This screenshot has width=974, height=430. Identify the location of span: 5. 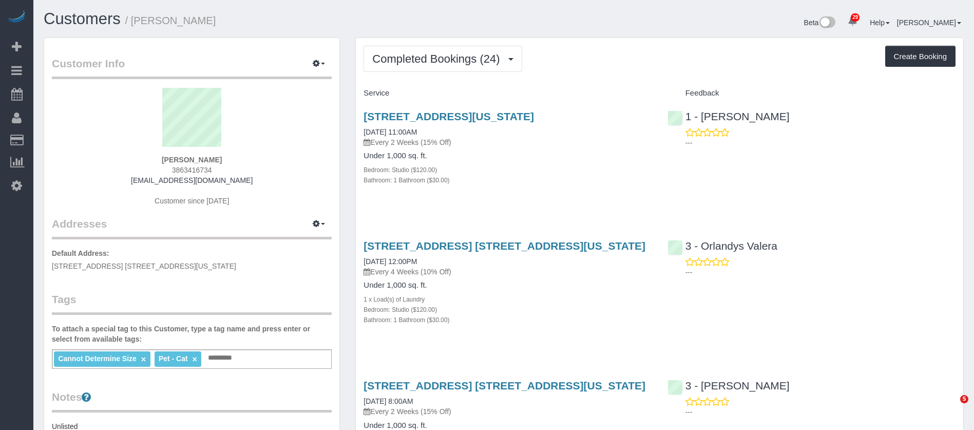
(965, 399).